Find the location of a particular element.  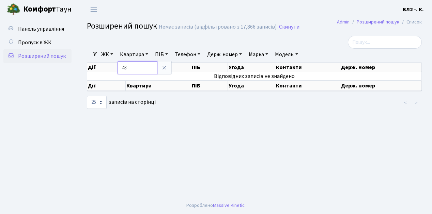

a: Admin is located at coordinates (343, 22).